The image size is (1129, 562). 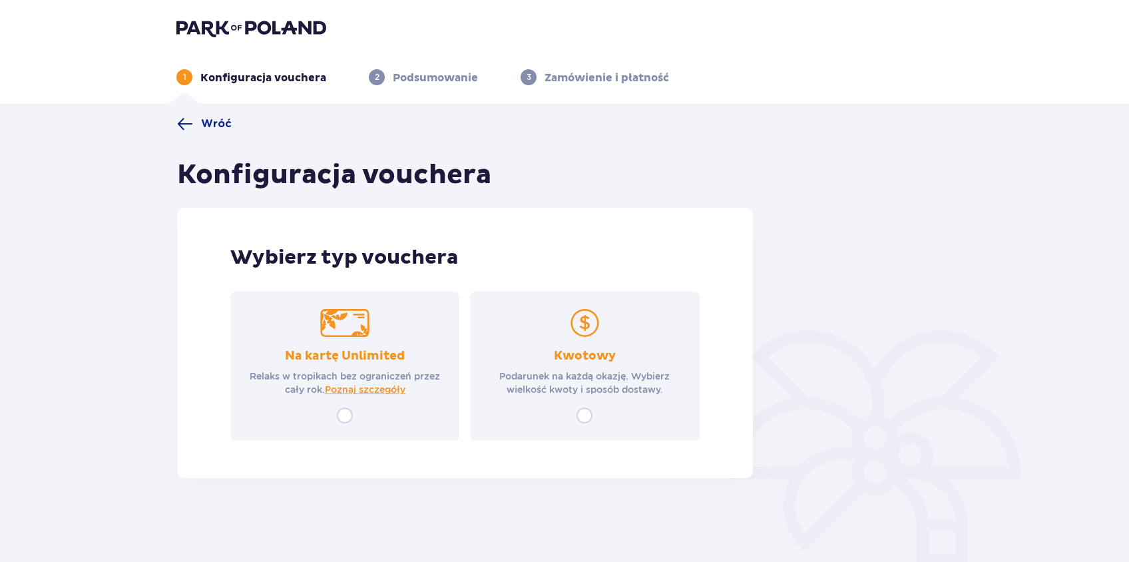 What do you see at coordinates (377, 77) in the screenshot?
I see `p: 2` at bounding box center [377, 77].